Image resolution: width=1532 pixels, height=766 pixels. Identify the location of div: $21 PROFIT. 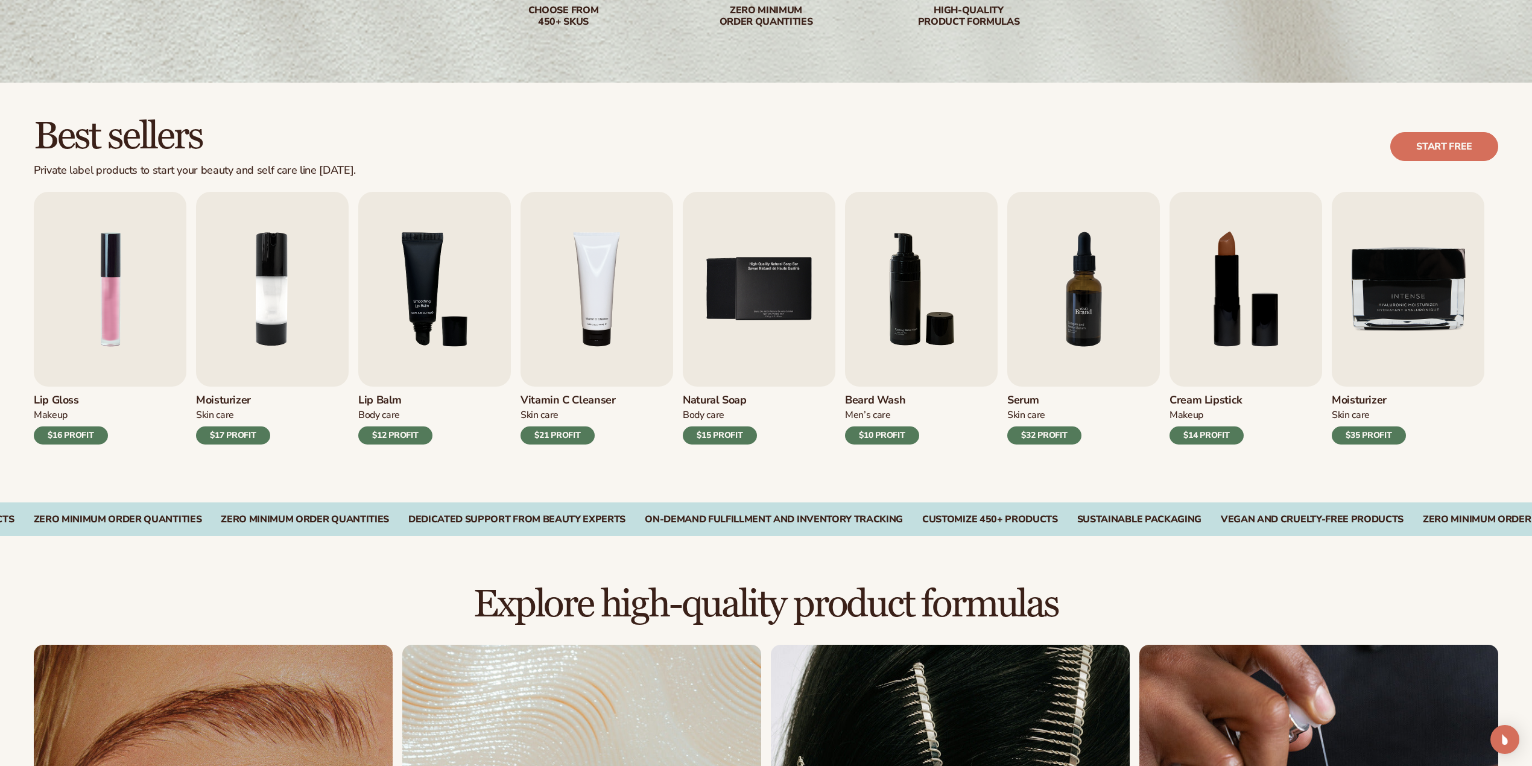
(557, 435).